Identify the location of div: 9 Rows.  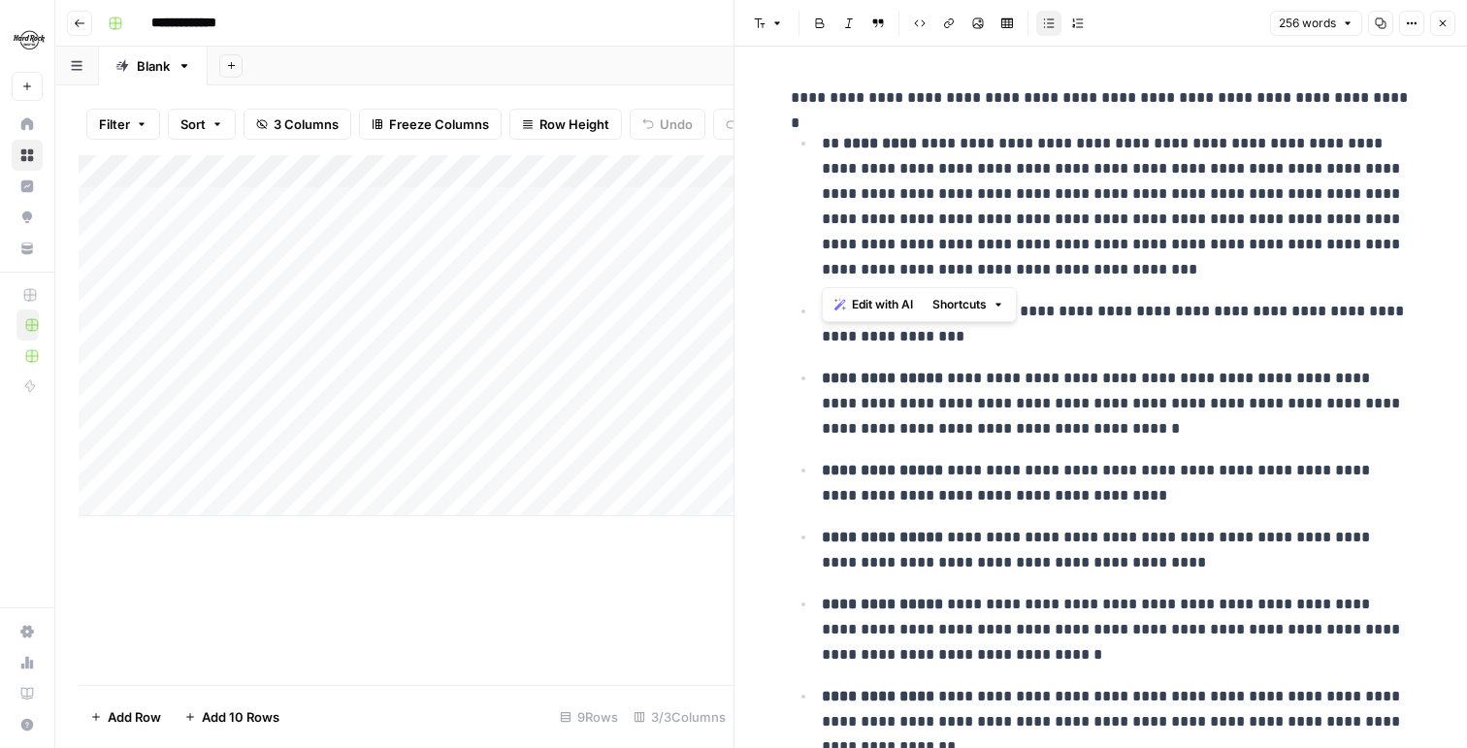
(589, 717).